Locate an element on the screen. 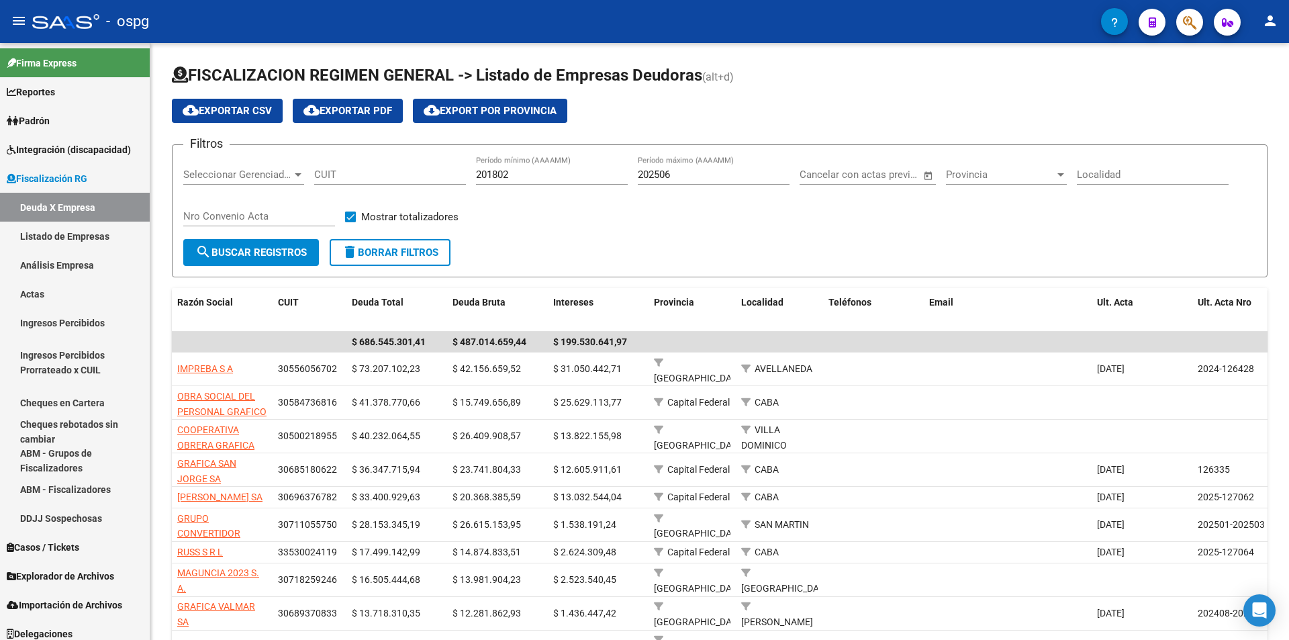  span: $ 36.347.715,94 is located at coordinates (386, 469).